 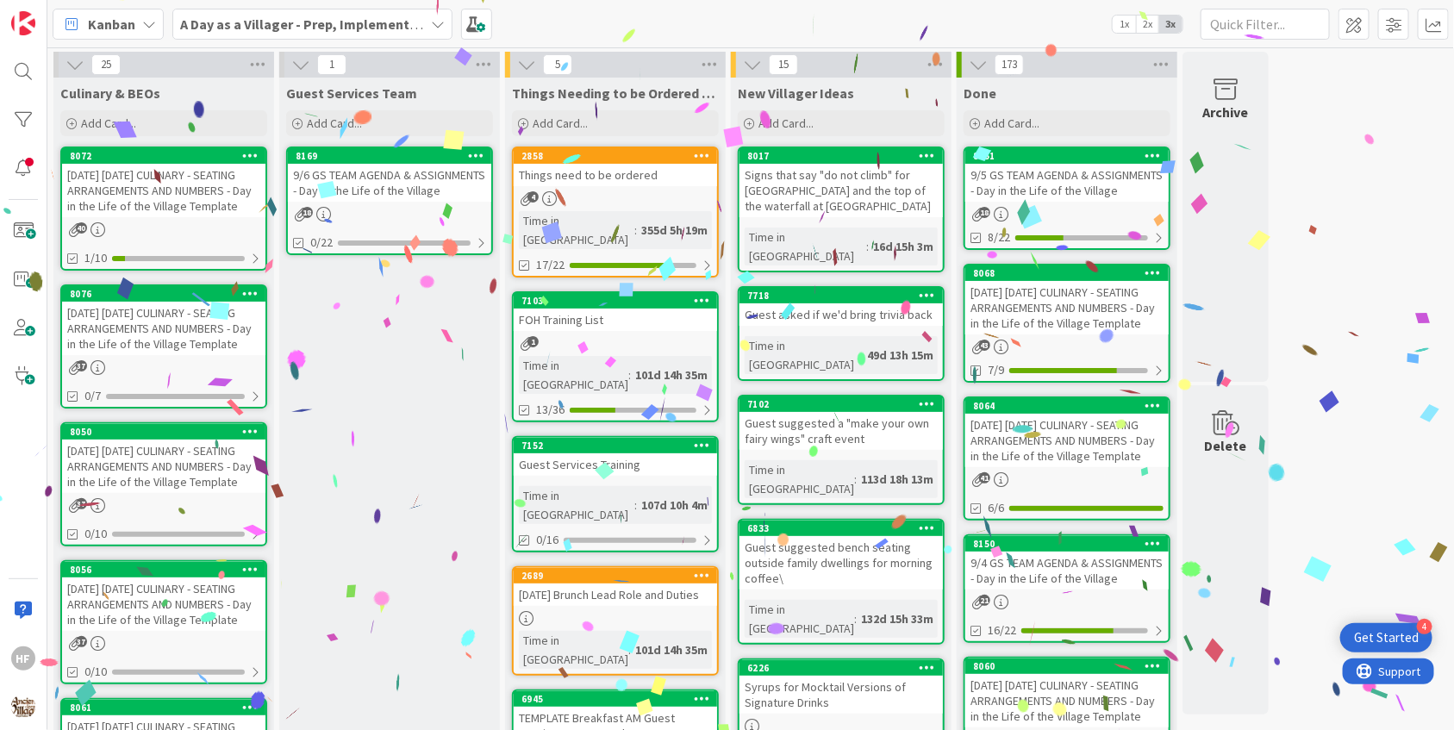 I want to click on div: 7102, so click(x=841, y=404).